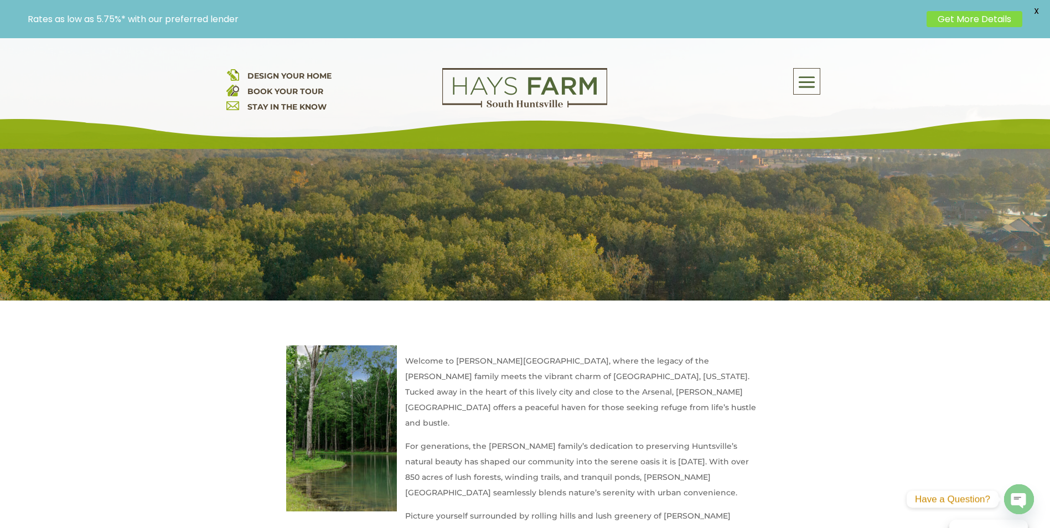 The image size is (1050, 528). What do you see at coordinates (289, 76) in the screenshot?
I see `span: DESIGN YOUR HOME` at bounding box center [289, 76].